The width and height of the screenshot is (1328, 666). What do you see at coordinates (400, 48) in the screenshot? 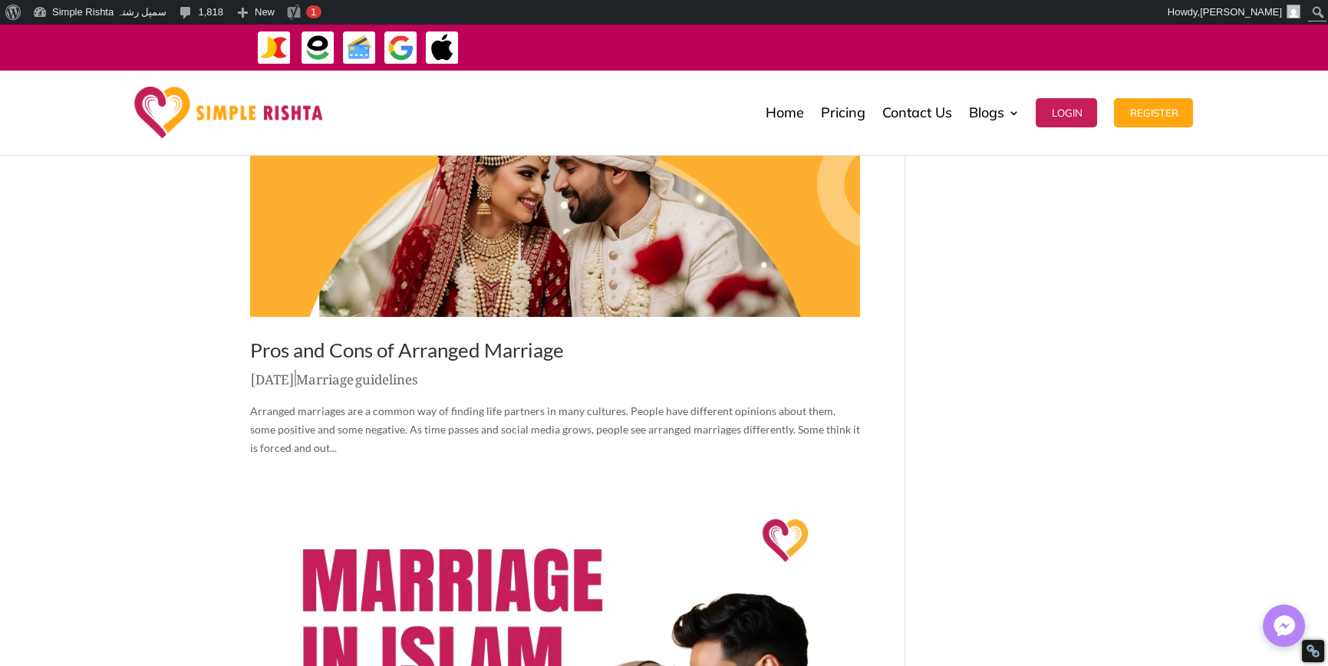
I see `img: GooglePay-icon` at bounding box center [400, 48].